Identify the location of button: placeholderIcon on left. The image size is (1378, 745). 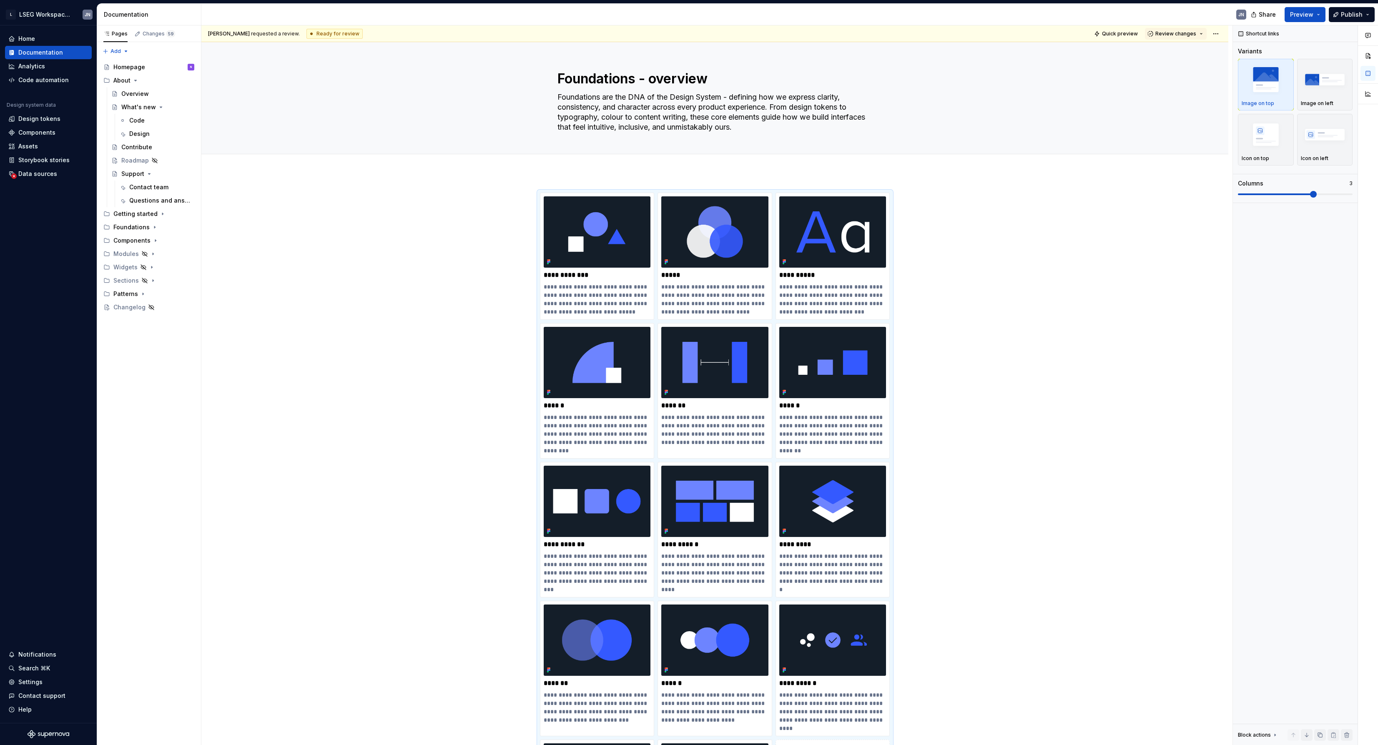
(1325, 140).